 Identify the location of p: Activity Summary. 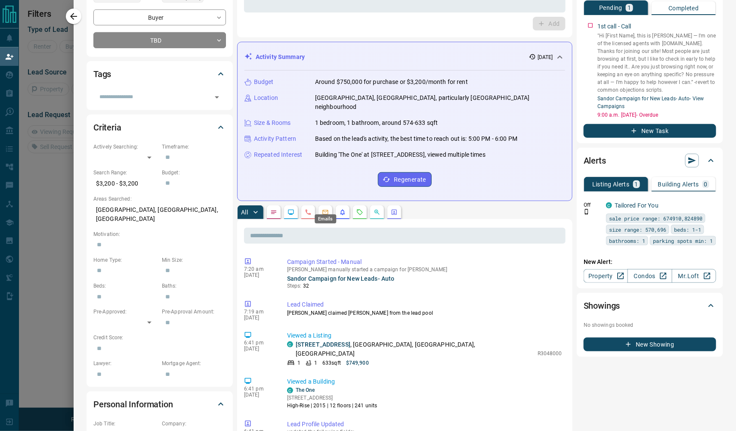
(280, 57).